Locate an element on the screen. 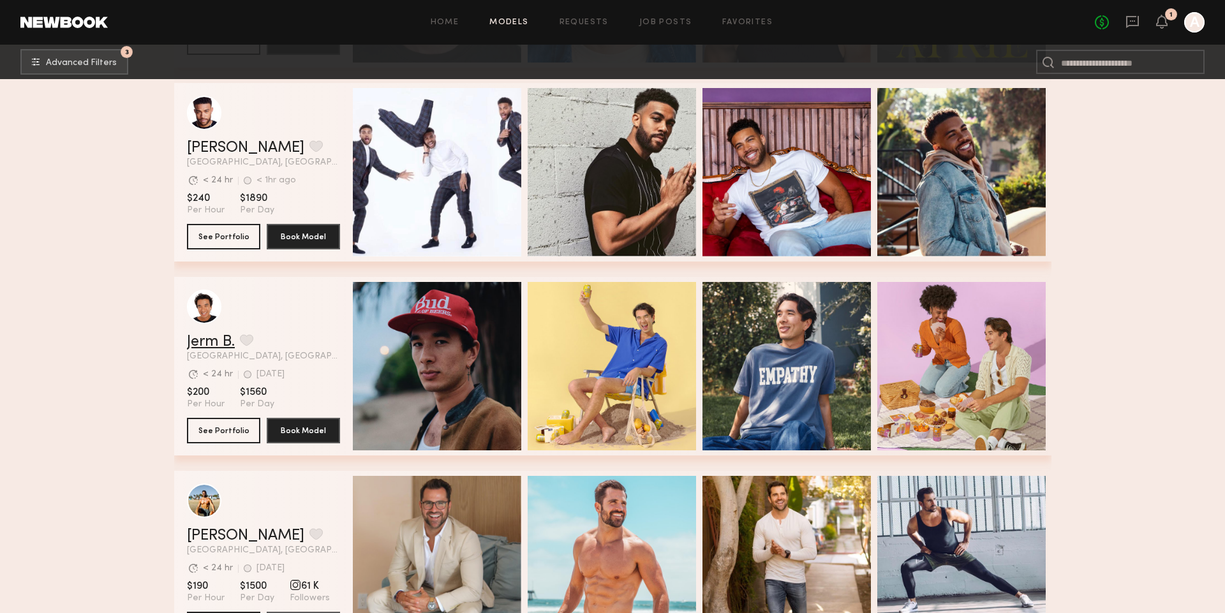 The width and height of the screenshot is (1225, 613). span: 3 is located at coordinates (127, 52).